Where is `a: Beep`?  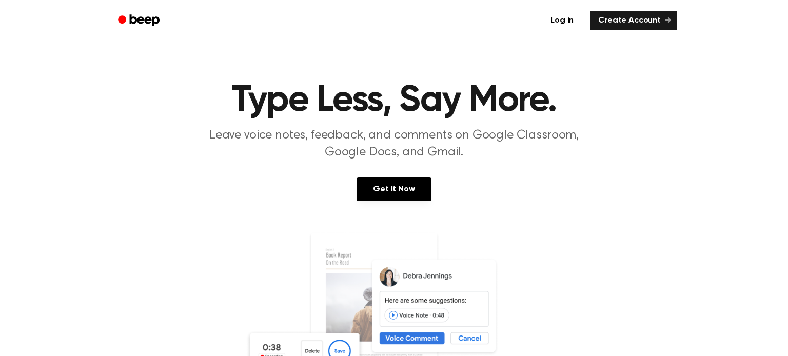 a: Beep is located at coordinates (140, 21).